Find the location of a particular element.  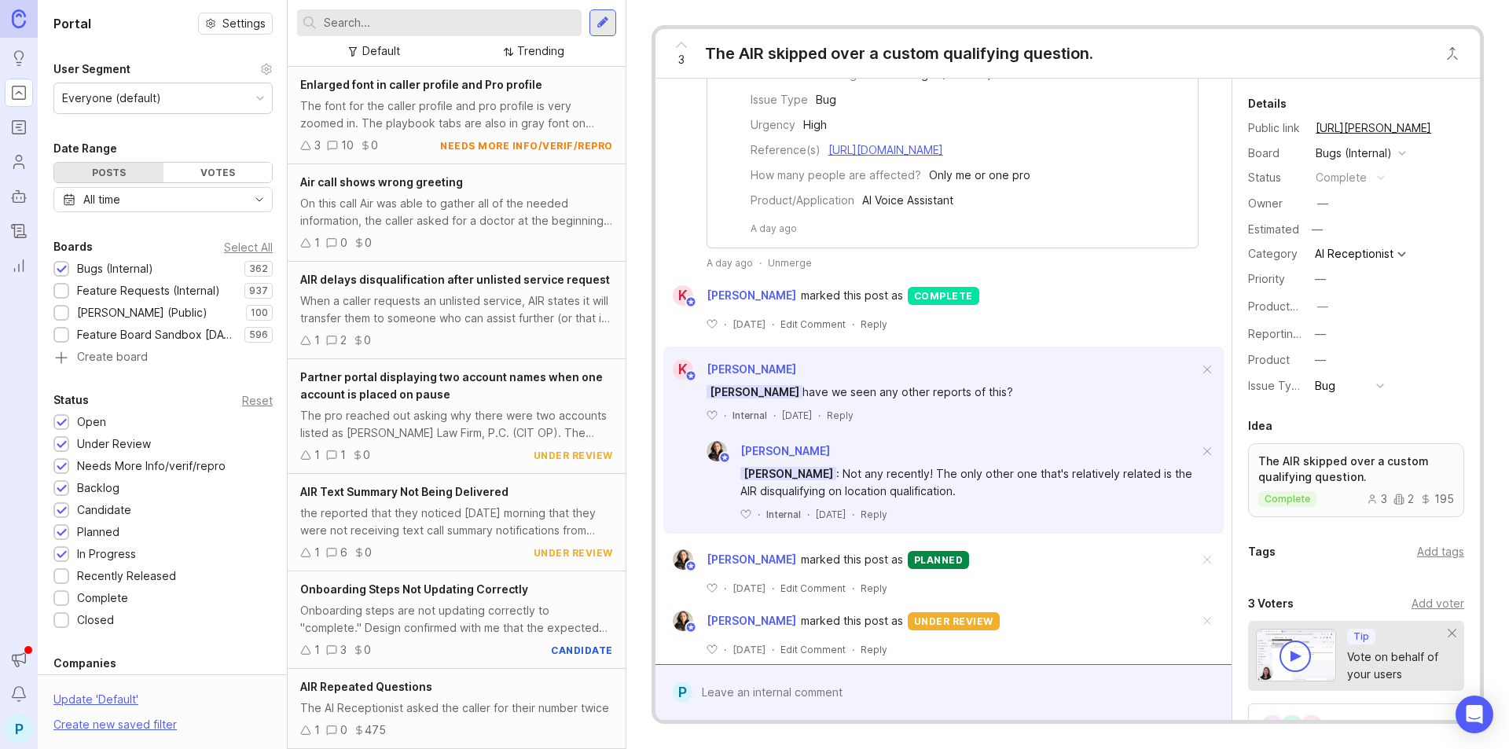

div: Idea is located at coordinates (1260, 426).